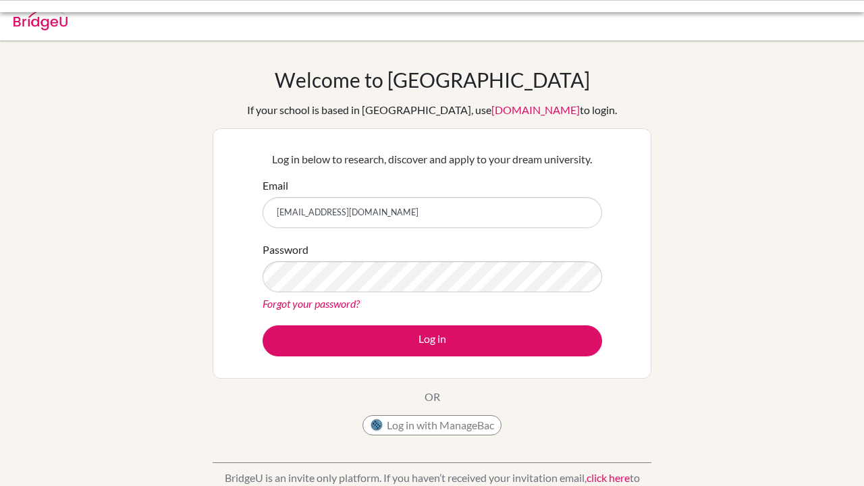  Describe the element at coordinates (432, 159) in the screenshot. I see `p: Log in below to research, discover and apply to your dream university.` at that location.